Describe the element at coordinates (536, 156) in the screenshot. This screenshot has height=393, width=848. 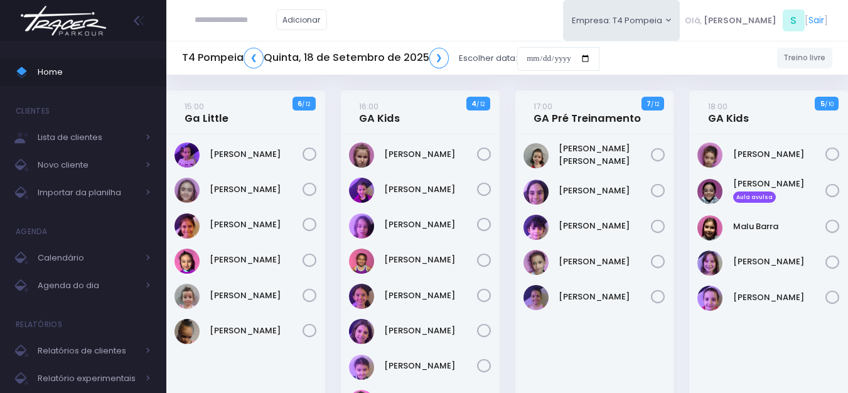
I see `img: Ana carolina marucci` at that location.